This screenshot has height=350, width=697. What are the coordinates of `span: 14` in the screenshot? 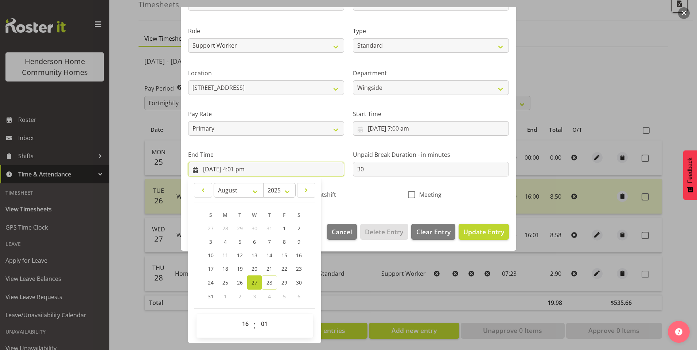 It's located at (269, 255).